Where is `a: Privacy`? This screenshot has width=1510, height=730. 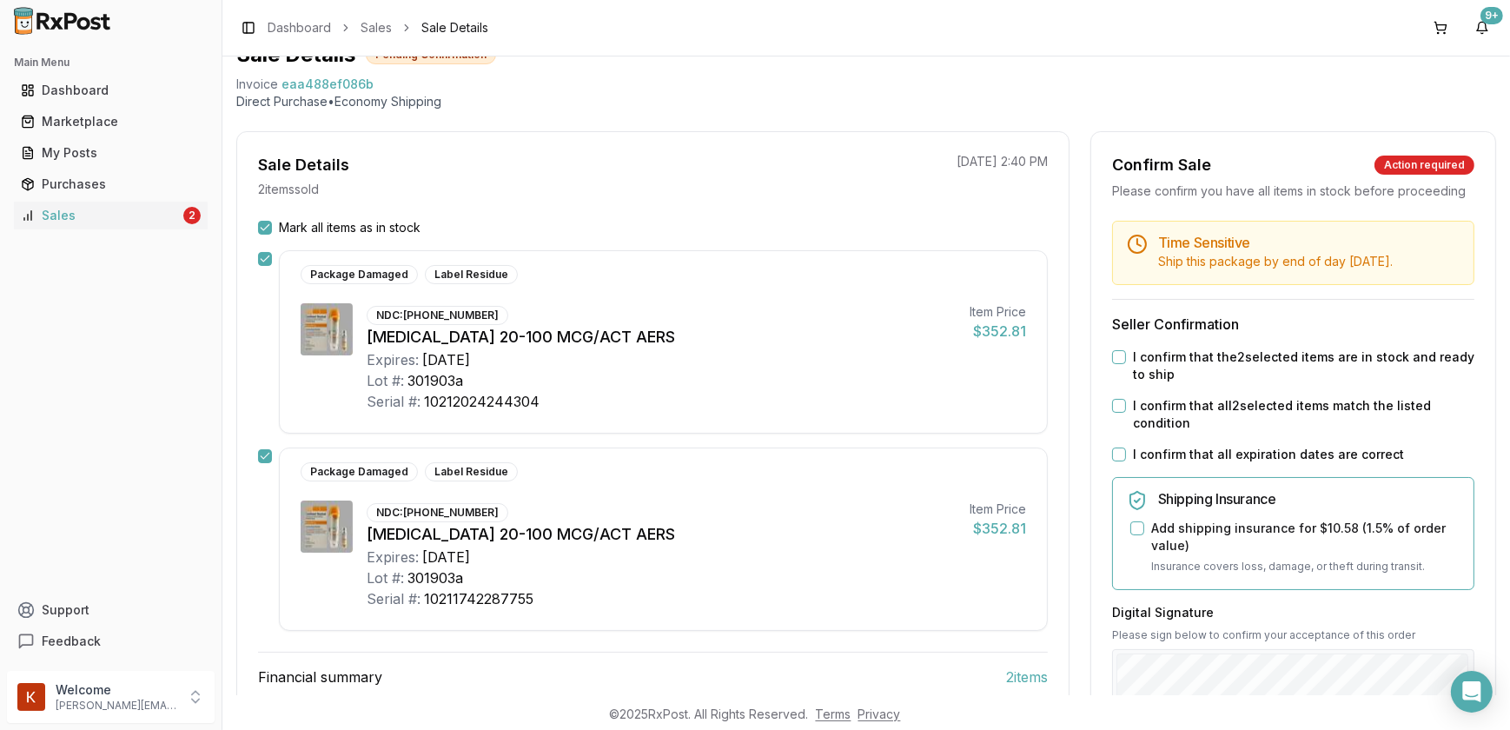 a: Privacy is located at coordinates (879, 713).